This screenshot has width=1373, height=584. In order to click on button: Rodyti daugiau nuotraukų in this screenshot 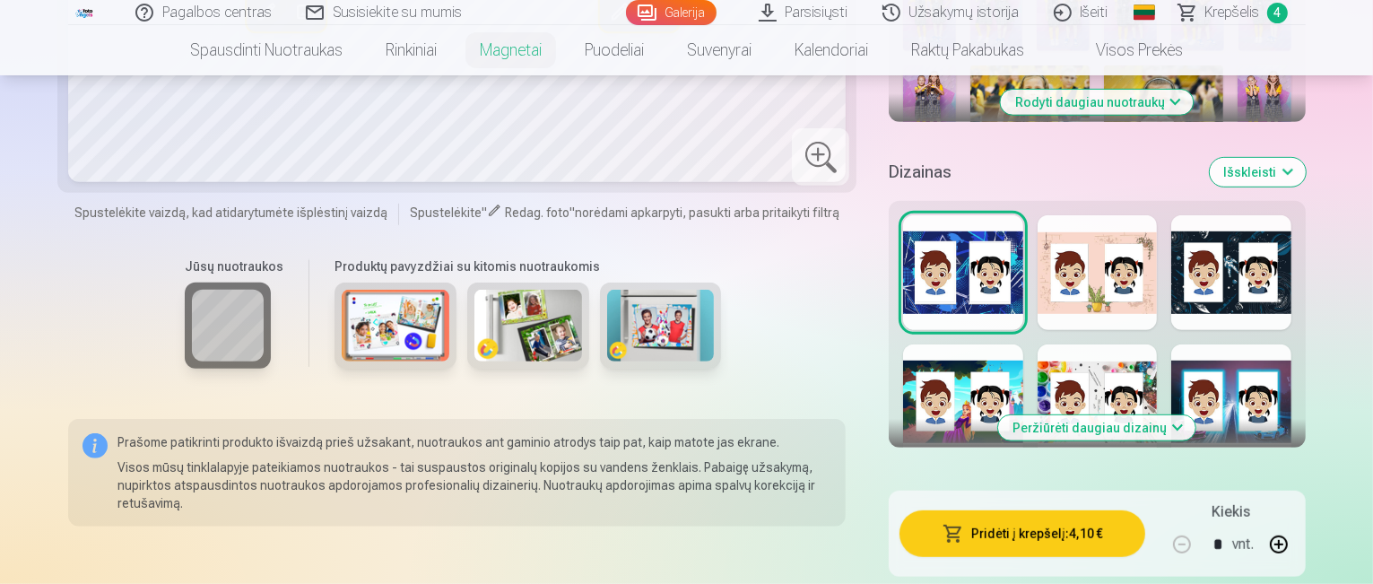, I will do `click(1097, 102)`.